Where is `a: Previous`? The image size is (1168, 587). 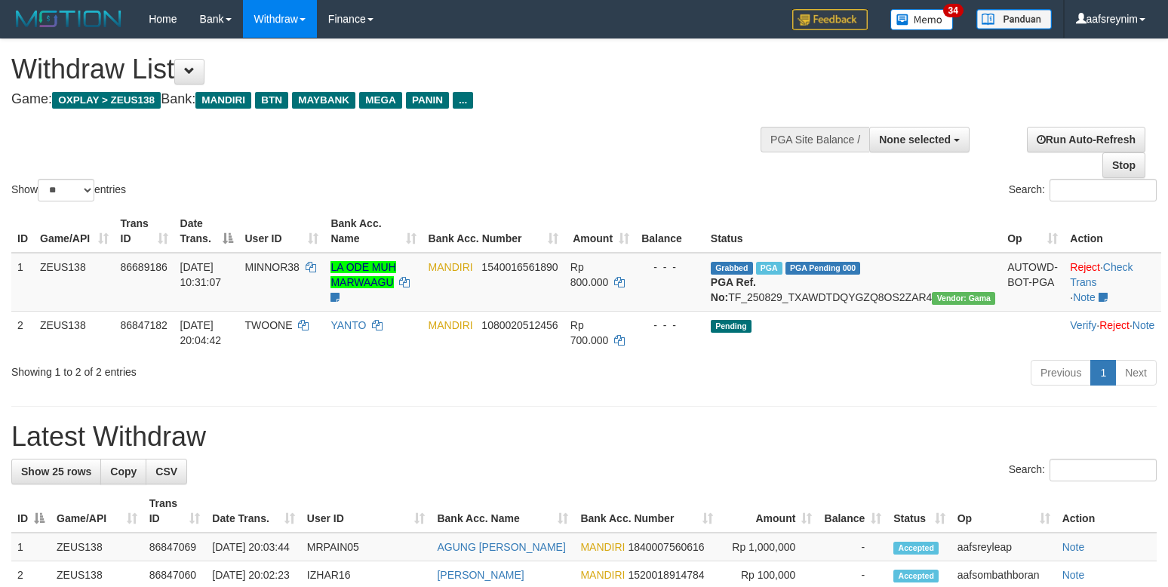 a: Previous is located at coordinates (1061, 373).